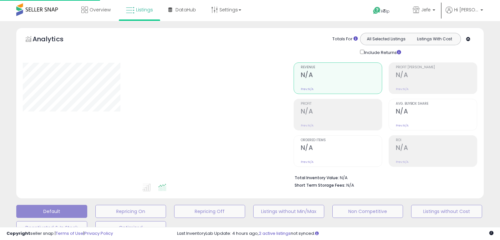 This screenshot has height=240, width=500. What do you see at coordinates (144, 10) in the screenshot?
I see `span: Listings` at bounding box center [144, 10].